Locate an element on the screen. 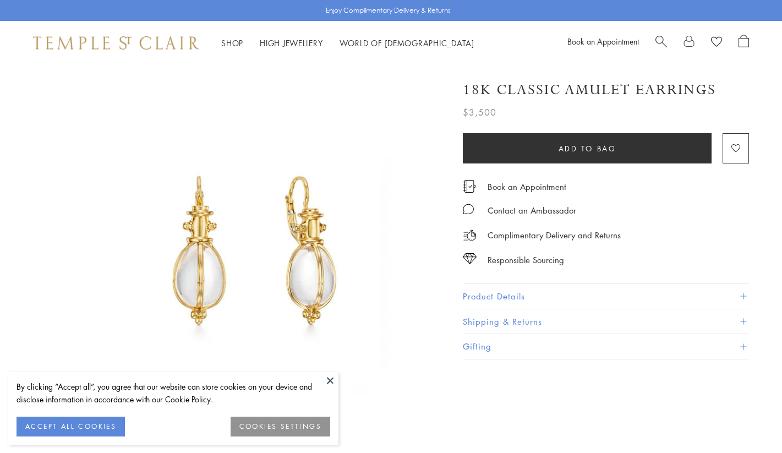 The image size is (782, 453). a: View Wishlist is located at coordinates (716, 43).